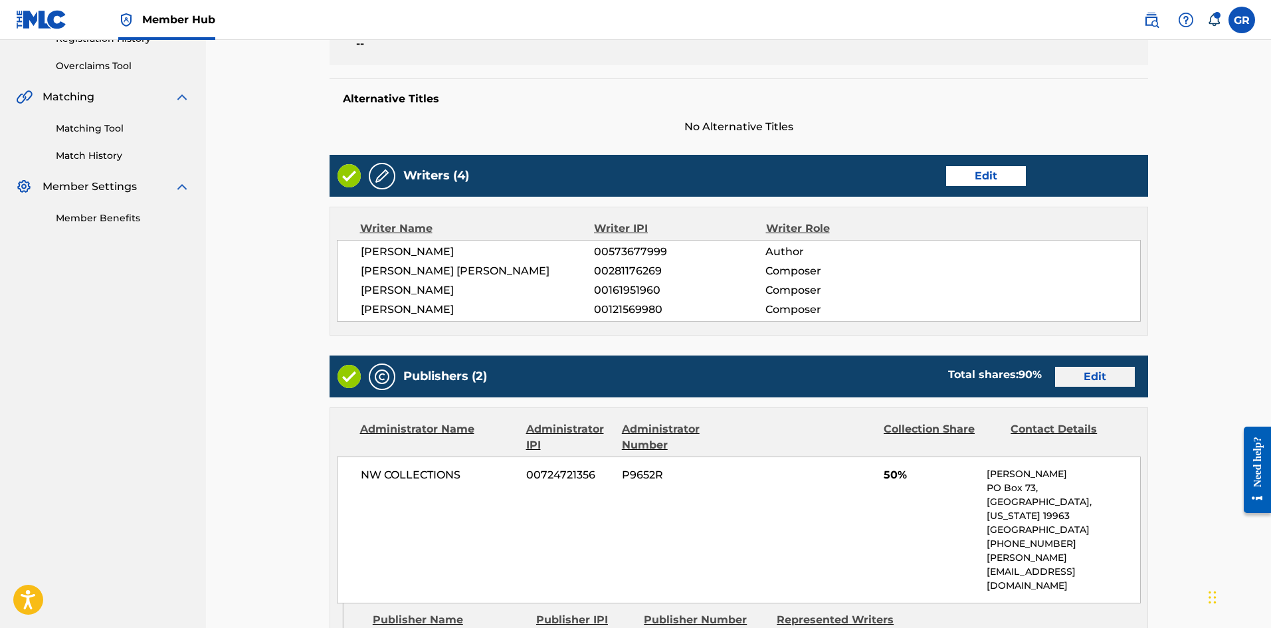  I want to click on div: Writer Name, so click(477, 229).